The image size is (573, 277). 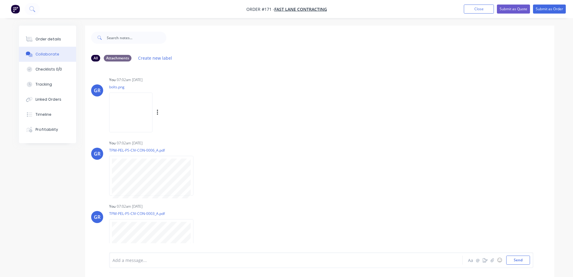 What do you see at coordinates (48, 99) in the screenshot?
I see `div: Linked Orders` at bounding box center [48, 99].